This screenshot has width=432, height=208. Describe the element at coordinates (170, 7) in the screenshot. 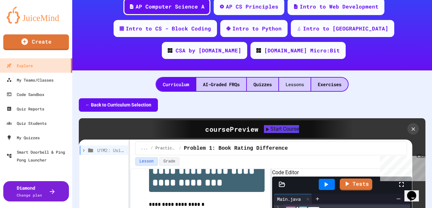

I see `div: AP Computer Science A` at that location.